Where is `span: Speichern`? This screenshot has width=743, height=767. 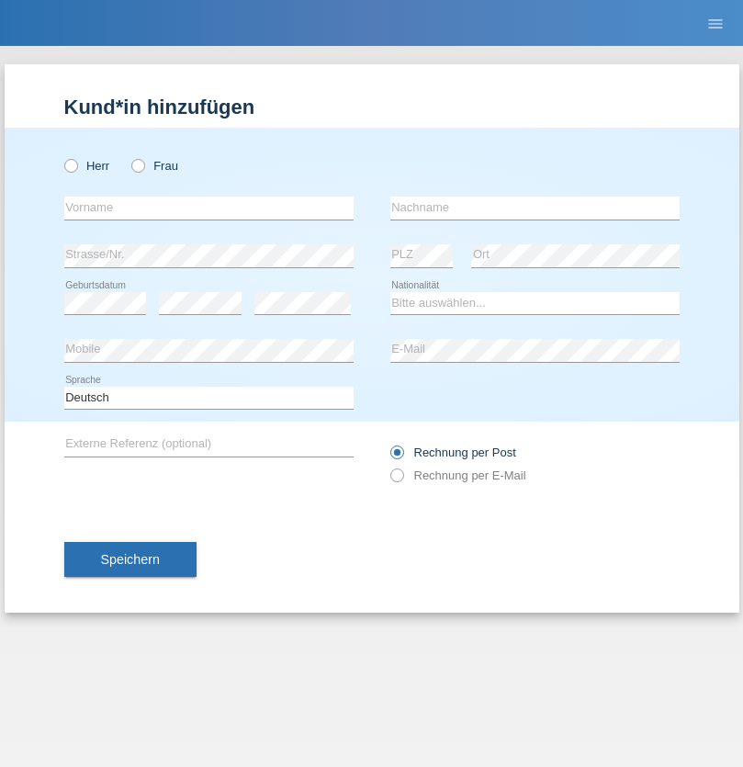 span: Speichern is located at coordinates (130, 559).